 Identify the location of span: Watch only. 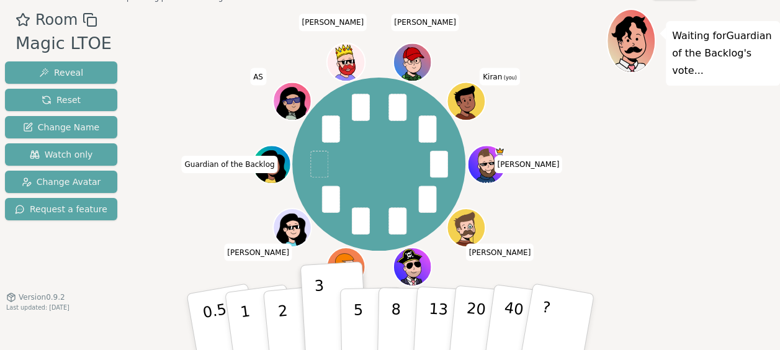
(61, 155).